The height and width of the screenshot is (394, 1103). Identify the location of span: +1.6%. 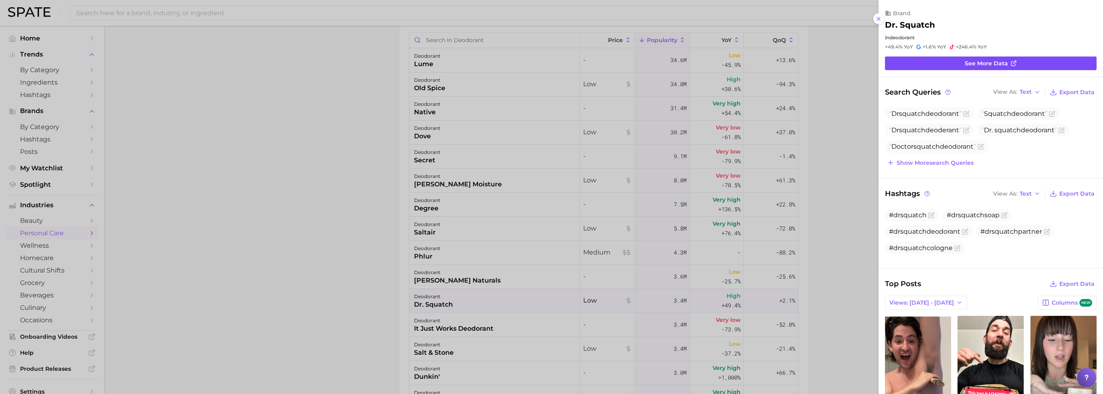
(929, 46).